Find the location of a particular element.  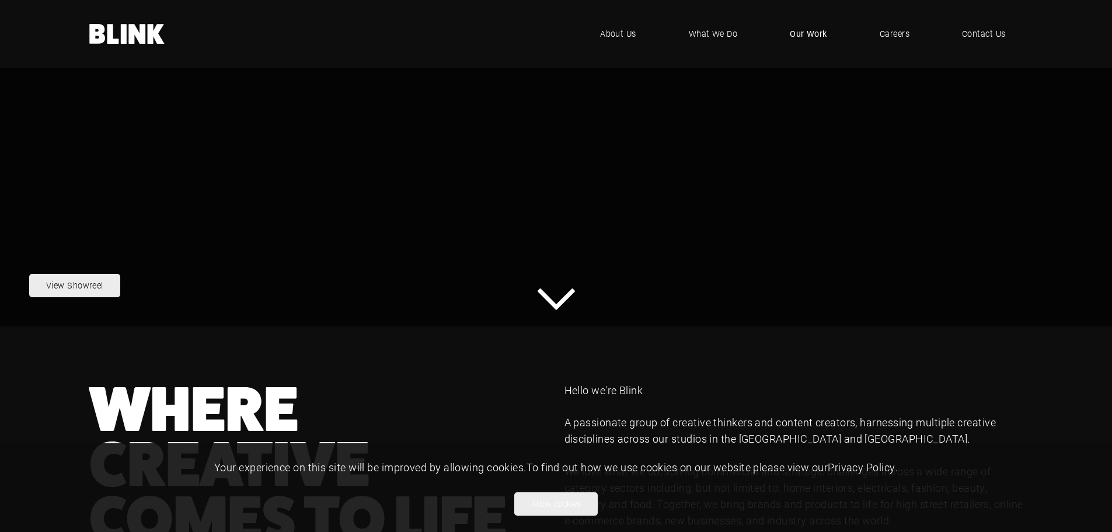

span: About Us is located at coordinates (618, 34).